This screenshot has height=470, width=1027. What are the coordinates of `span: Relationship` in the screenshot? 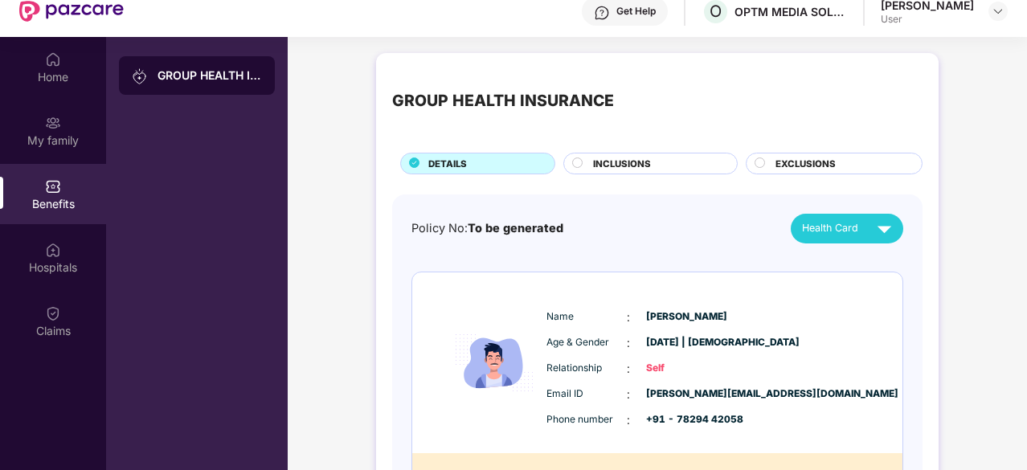 It's located at (587, 368).